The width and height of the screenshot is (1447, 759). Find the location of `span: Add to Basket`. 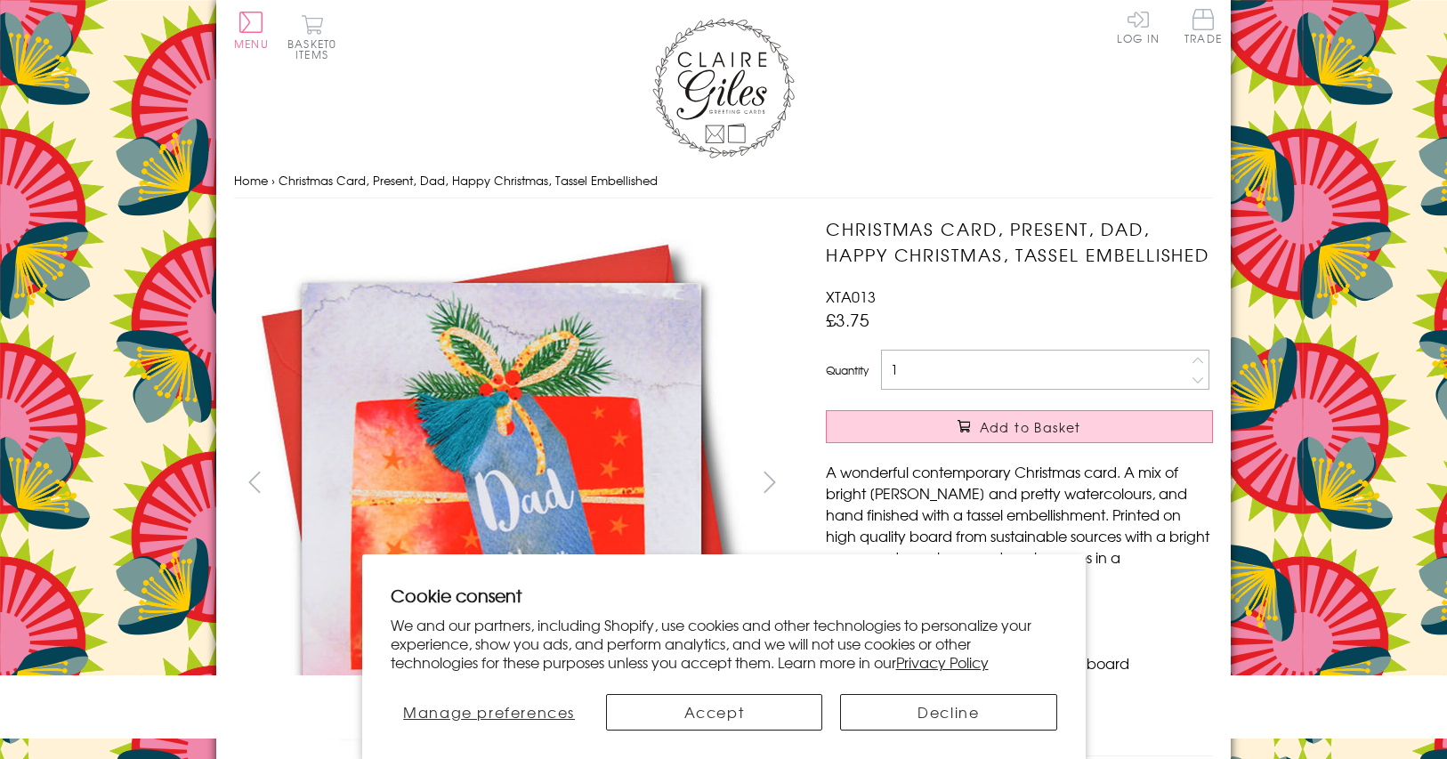

span: Add to Basket is located at coordinates (1031, 427).